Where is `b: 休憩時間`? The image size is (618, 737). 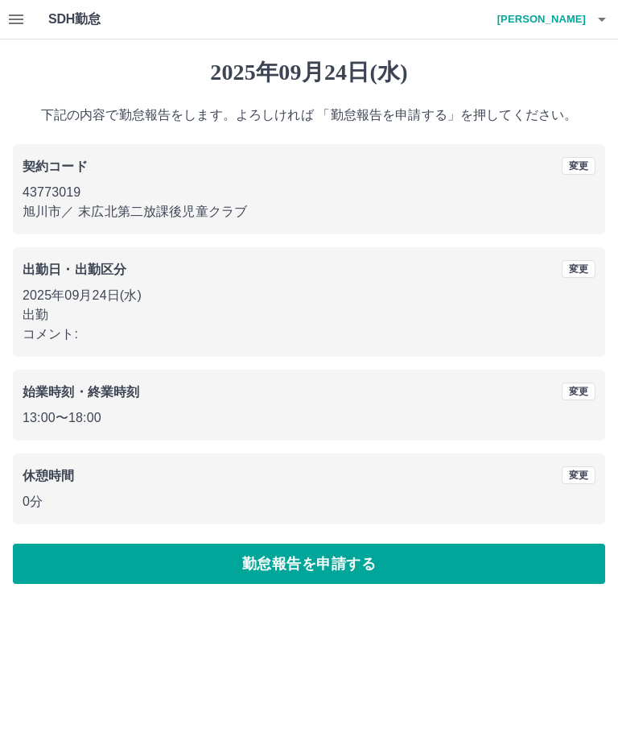 b: 休憩時間 is located at coordinates (48, 475).